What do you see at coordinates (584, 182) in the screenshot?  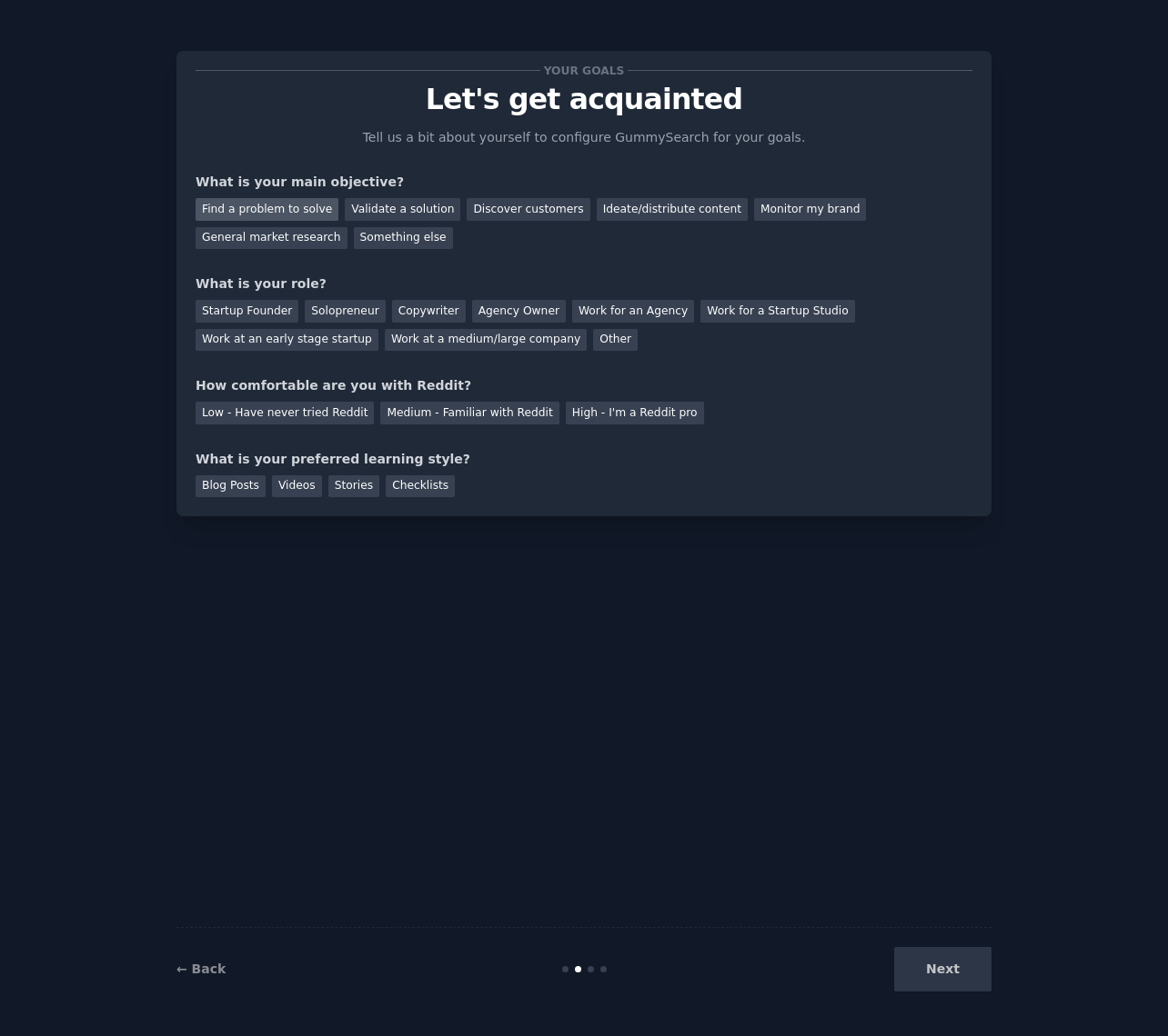 I see `div: What is your main objective?` at bounding box center [584, 182].